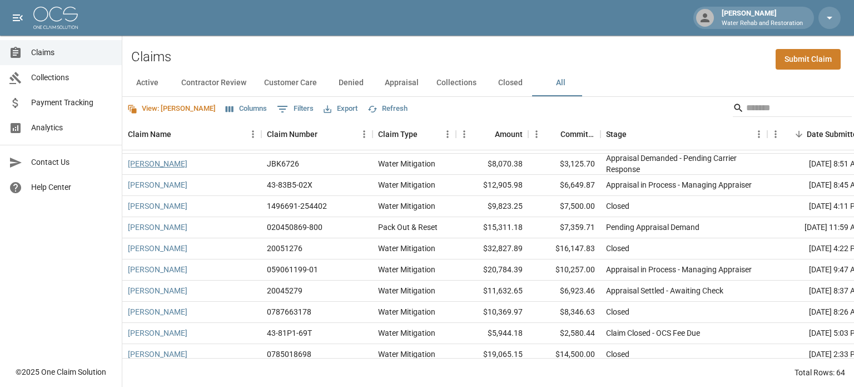 The image size is (854, 387). Describe the element at coordinates (246, 108) in the screenshot. I see `button: Select columns` at that location.